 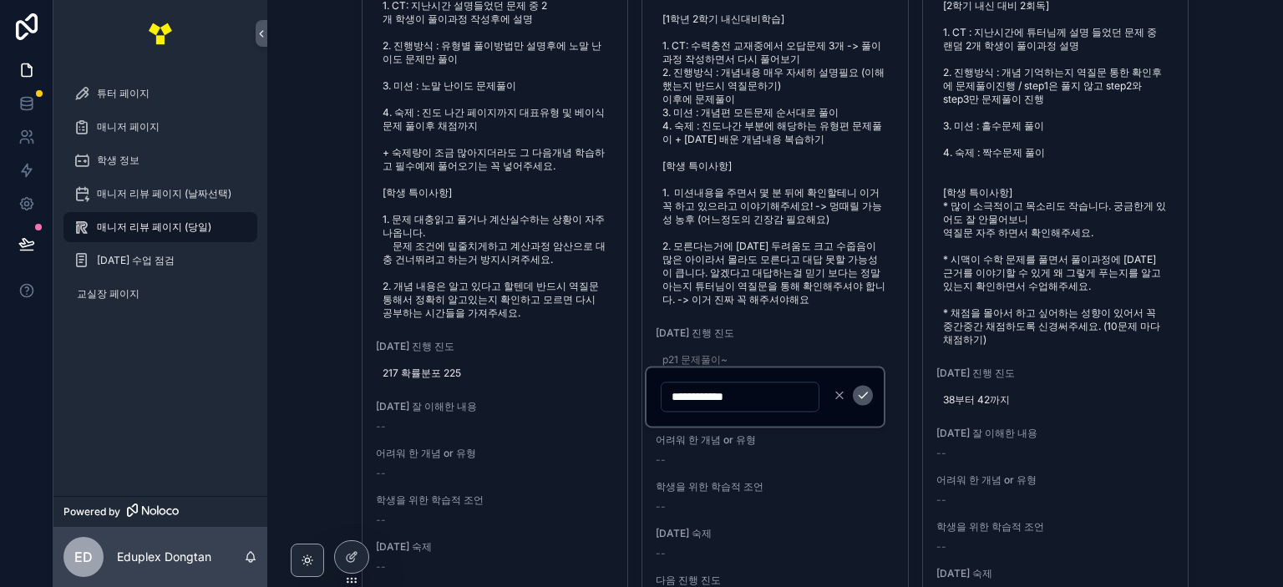 What do you see at coordinates (160, 127) in the screenshot?
I see `a: 매니저 페이지` at bounding box center [160, 127].